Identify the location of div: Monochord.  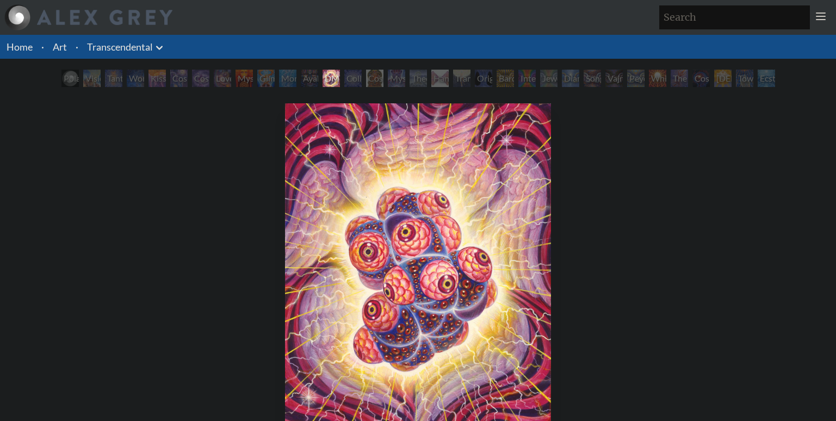
(288, 78).